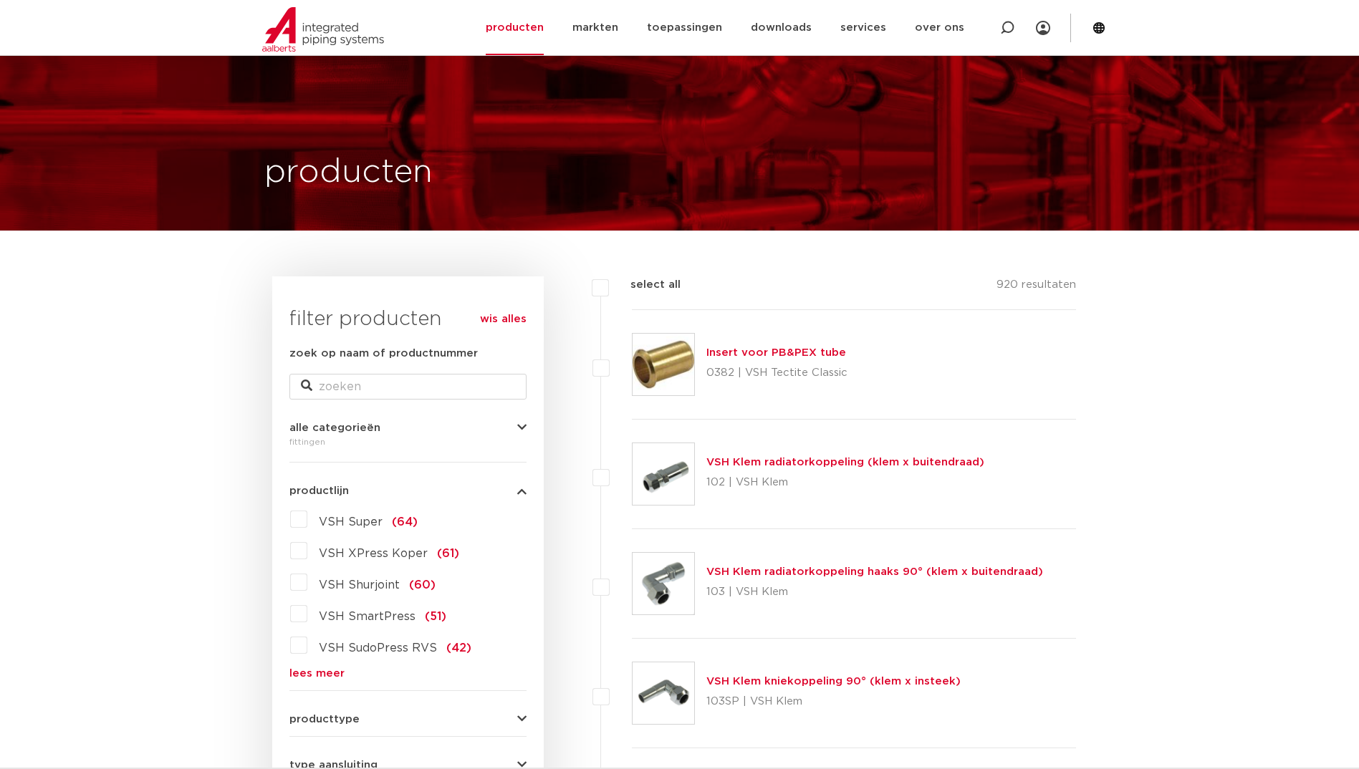  Describe the element at coordinates (663, 365) in the screenshot. I see `img: Thumbnail for Insert voor PB&PEX tube` at that location.